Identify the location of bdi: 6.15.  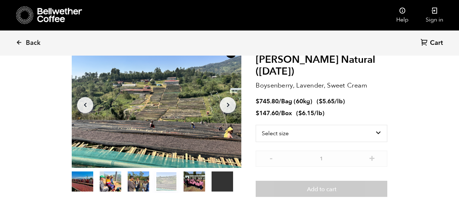
(306, 113).